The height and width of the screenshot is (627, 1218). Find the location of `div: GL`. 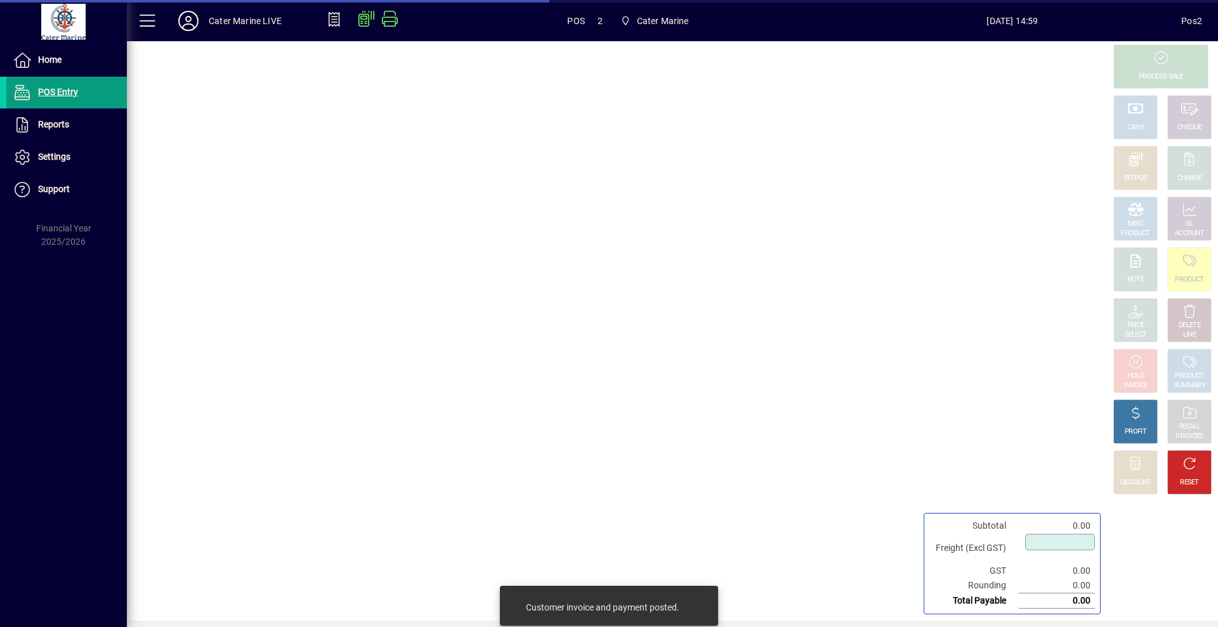

div: GL is located at coordinates (1189, 224).